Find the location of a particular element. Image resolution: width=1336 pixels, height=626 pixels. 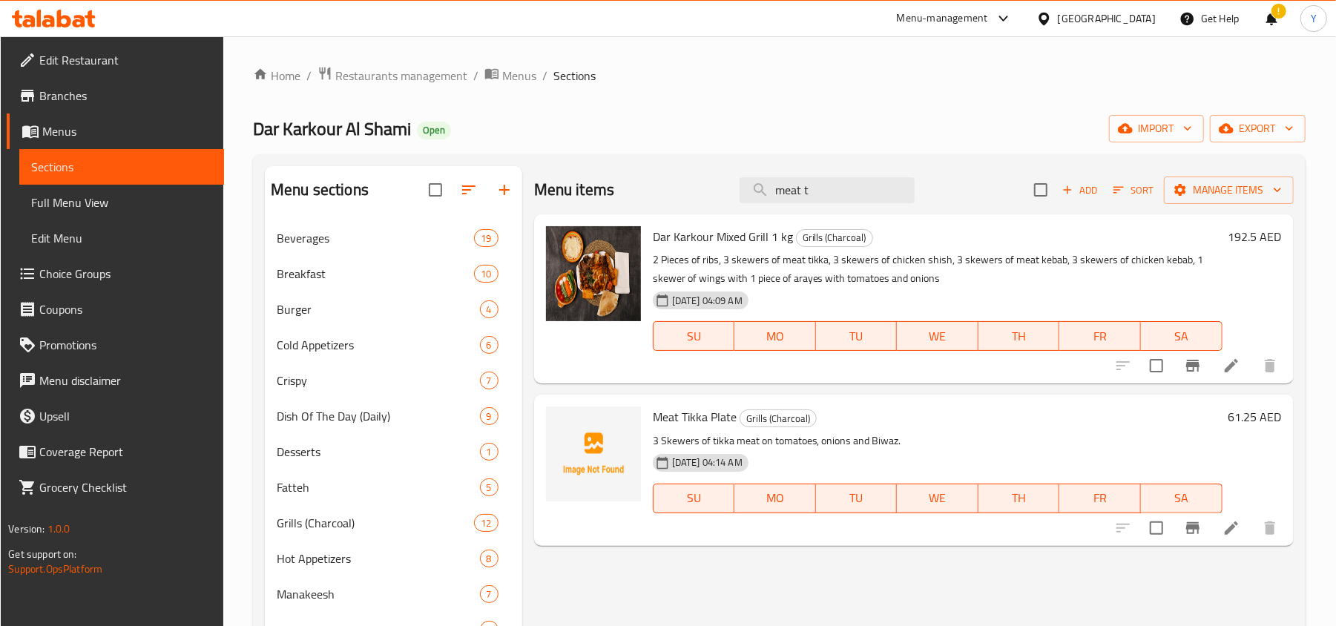

div: Grills (Charcoal) is located at coordinates (778, 419).